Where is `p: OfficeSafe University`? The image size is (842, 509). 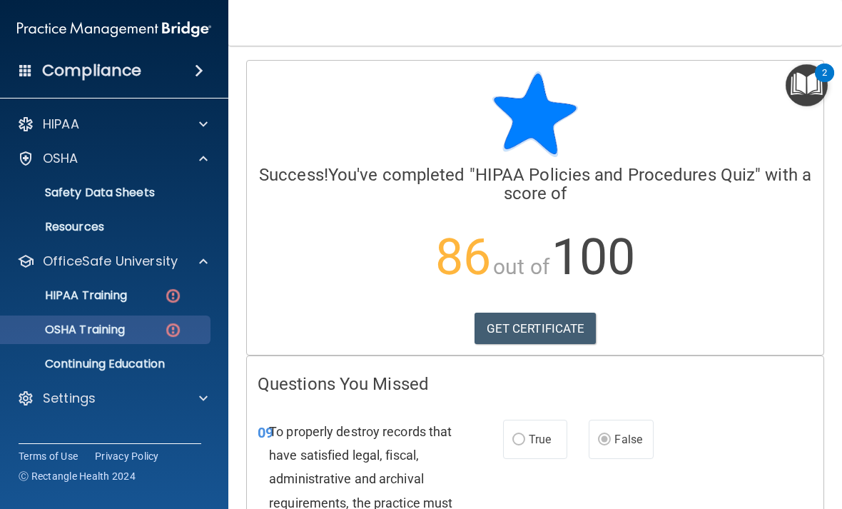
p: OfficeSafe University is located at coordinates (110, 261).